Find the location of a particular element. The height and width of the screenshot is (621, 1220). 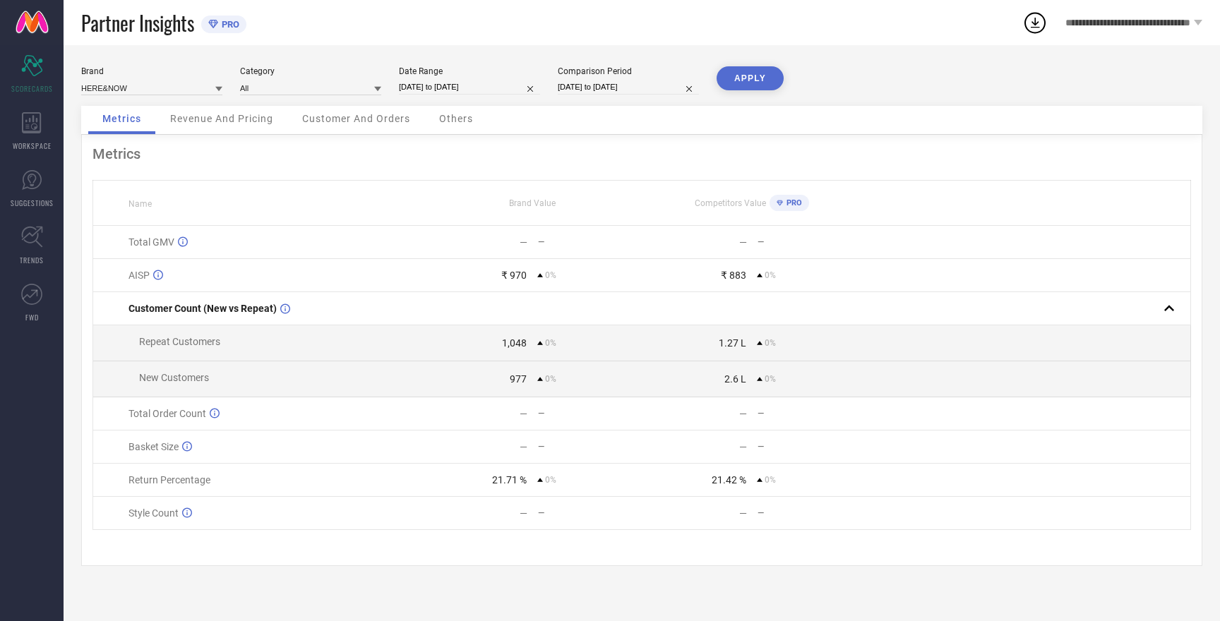

div: Open download list is located at coordinates (1035, 23).